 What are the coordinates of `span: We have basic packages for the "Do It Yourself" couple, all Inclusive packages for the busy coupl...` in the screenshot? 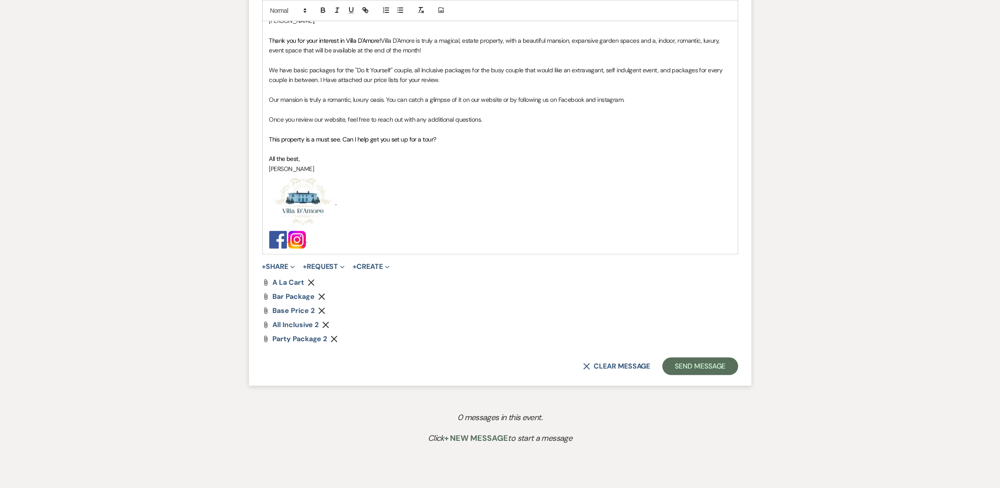 It's located at (497, 75).